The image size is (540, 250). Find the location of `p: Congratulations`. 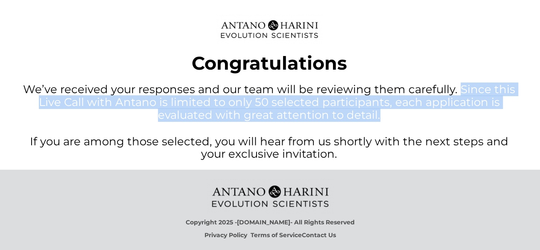

p: Congratulations is located at coordinates (269, 63).